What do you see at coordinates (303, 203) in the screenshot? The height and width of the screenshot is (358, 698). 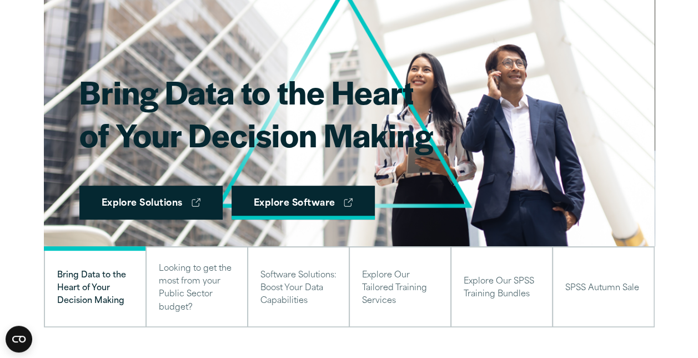 I see `a: Explore Software` at bounding box center [303, 203].